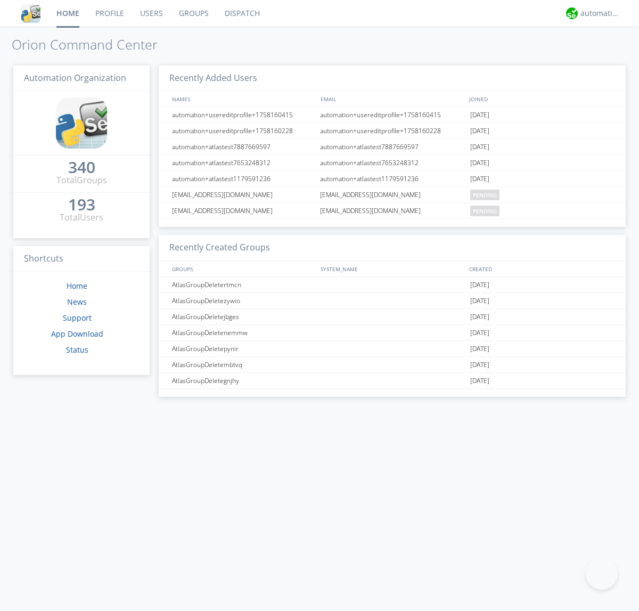 The image size is (639, 611). Describe the element at coordinates (243, 380) in the screenshot. I see `div: AtlasGroupDeletegnjhy` at that location.